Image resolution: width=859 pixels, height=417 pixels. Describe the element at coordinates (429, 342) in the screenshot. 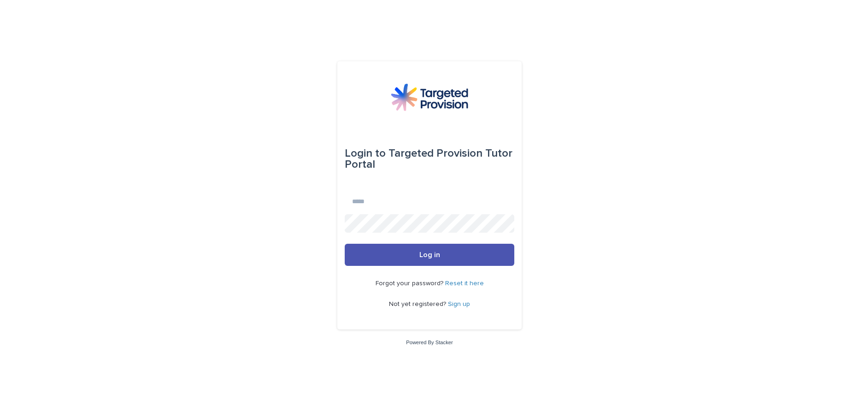

I see `a: Powered By Stacker` at that location.